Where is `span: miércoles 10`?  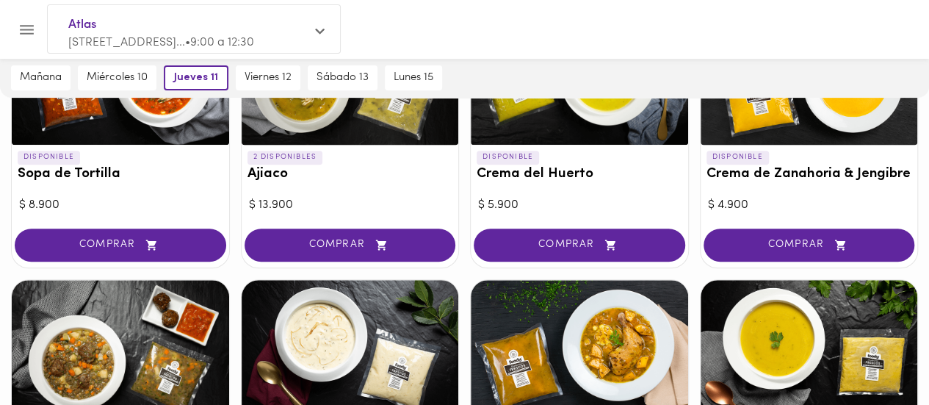 span: miércoles 10 is located at coordinates (117, 78).